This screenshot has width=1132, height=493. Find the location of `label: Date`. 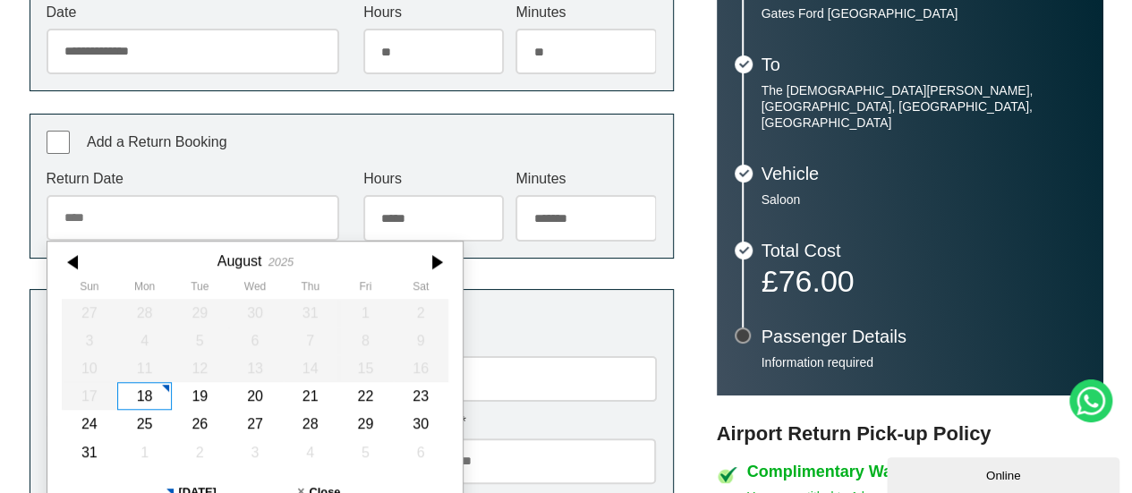

label: Date is located at coordinates (192, 13).